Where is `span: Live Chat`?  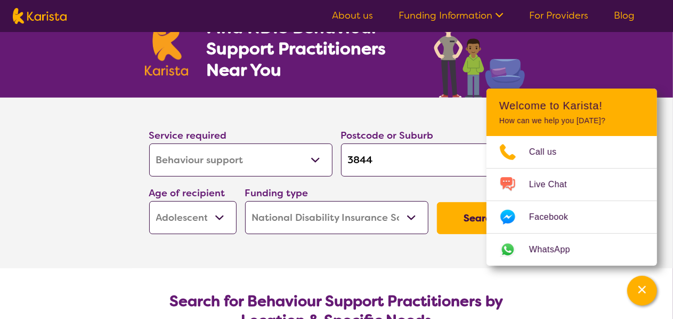 span: Live Chat is located at coordinates (554, 184).